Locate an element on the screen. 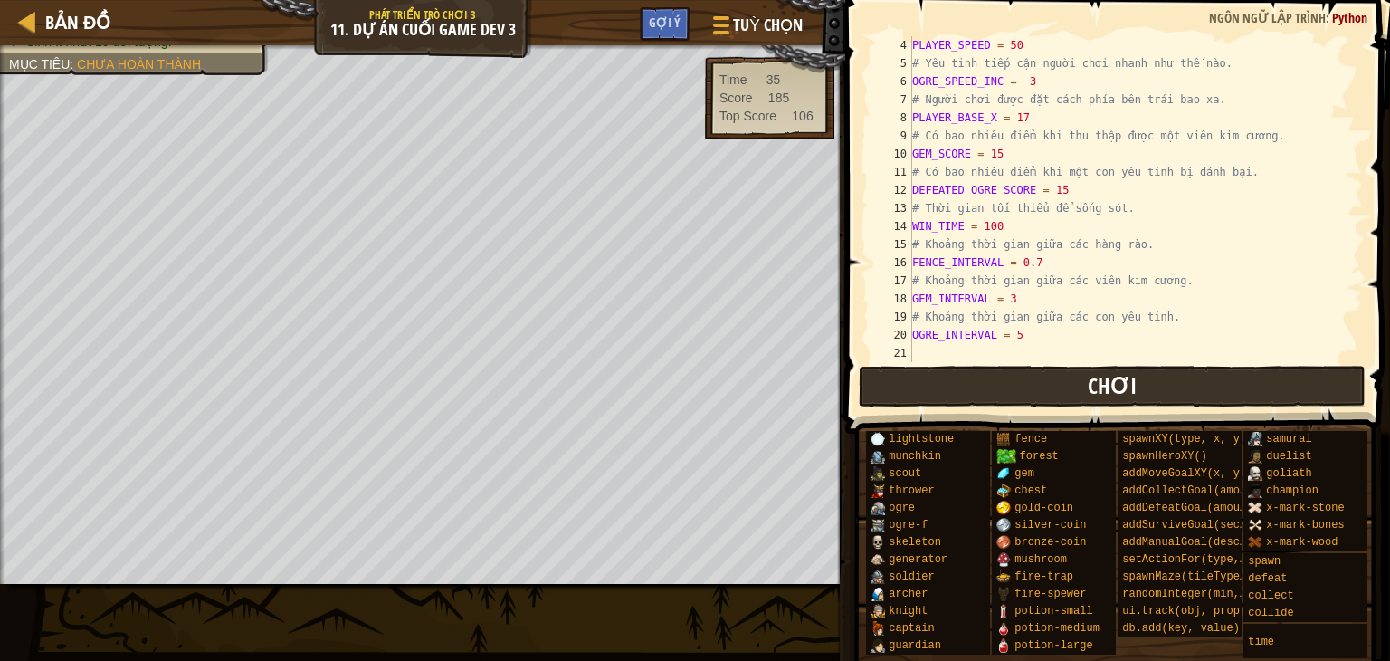 The image size is (1390, 661). span: Bản đồ is located at coordinates (78, 22).